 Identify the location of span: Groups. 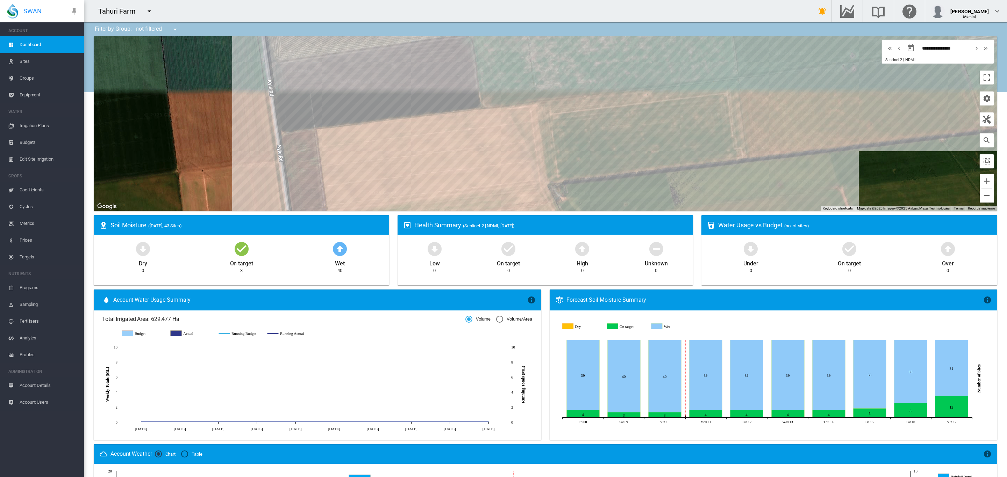
(49, 78).